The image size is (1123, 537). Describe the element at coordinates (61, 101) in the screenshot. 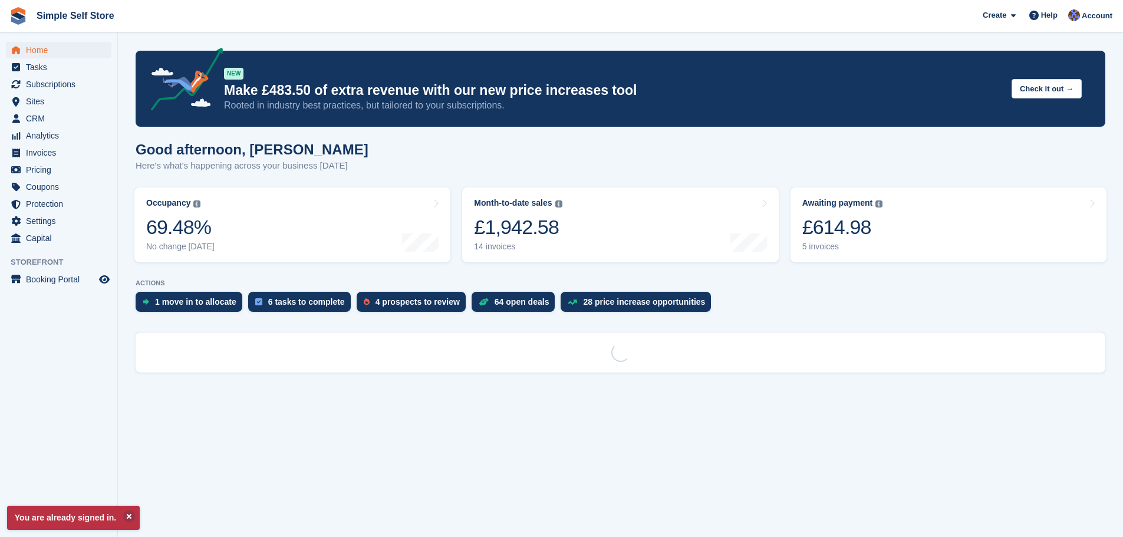

I see `span: Sites` at that location.